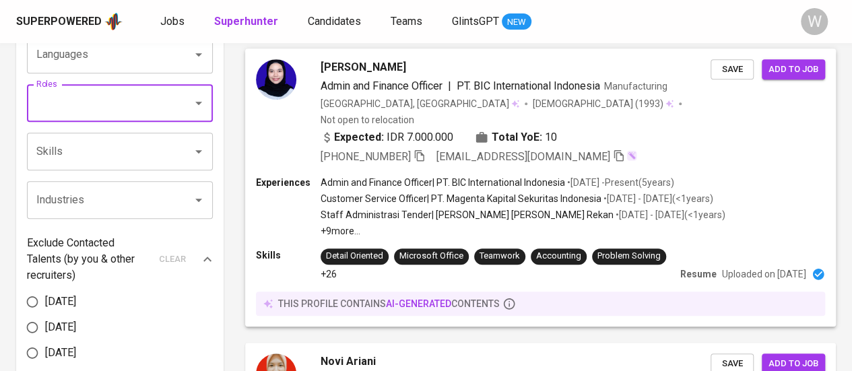 The height and width of the screenshot is (371, 852). Describe the element at coordinates (793, 69) in the screenshot. I see `span: Add to job` at that location.